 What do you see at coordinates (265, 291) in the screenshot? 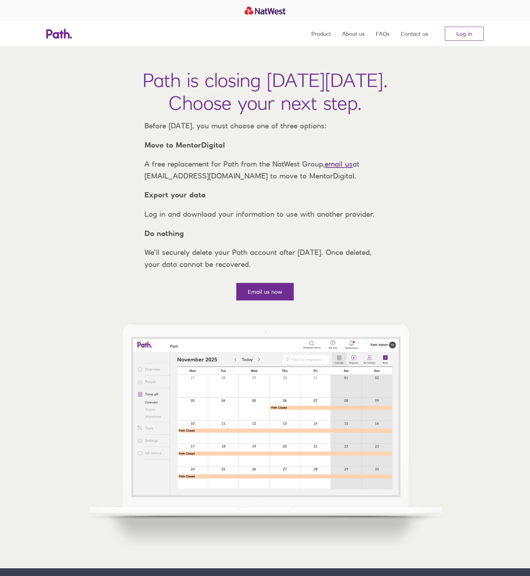
I see `a: Email us now` at bounding box center [265, 291].